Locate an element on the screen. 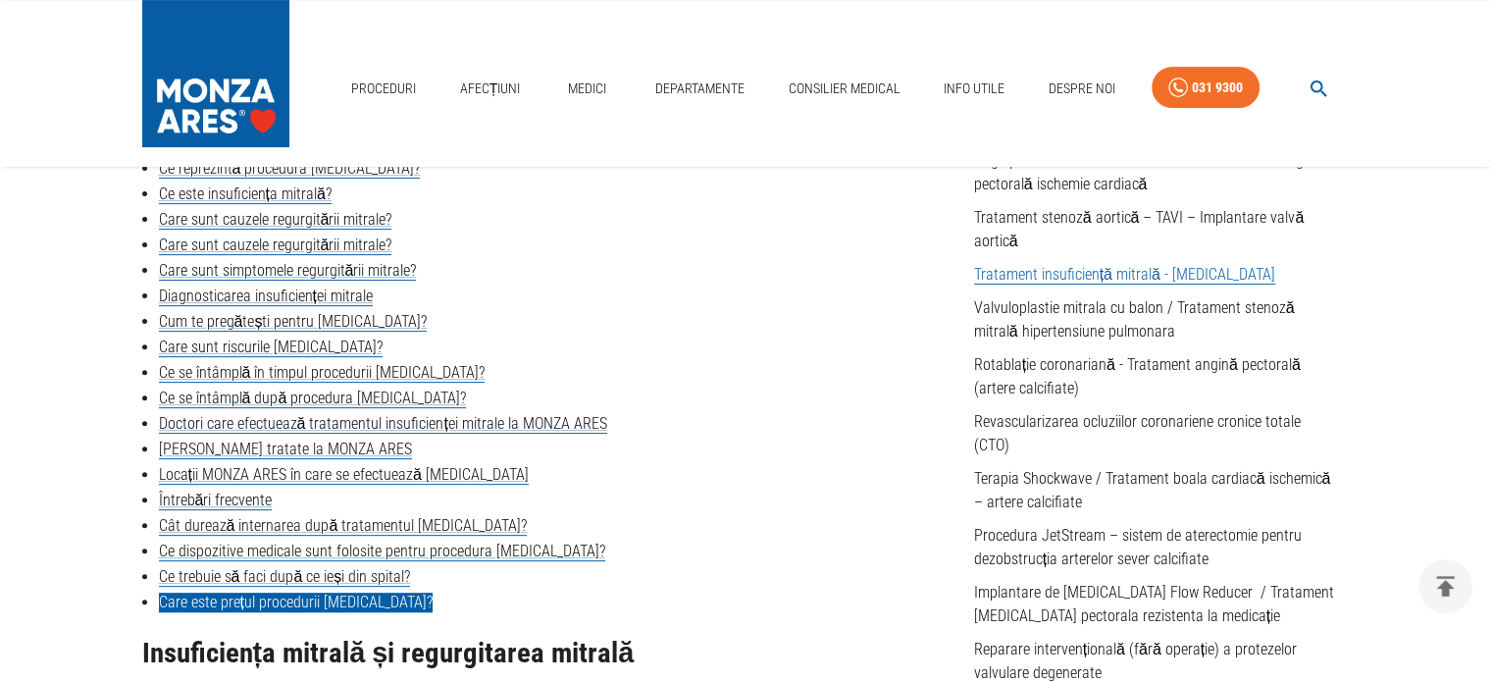 This screenshot has width=1492, height=682. h2: Insuficiența mitrală și regurgitarea mitrală is located at coordinates (542, 653).